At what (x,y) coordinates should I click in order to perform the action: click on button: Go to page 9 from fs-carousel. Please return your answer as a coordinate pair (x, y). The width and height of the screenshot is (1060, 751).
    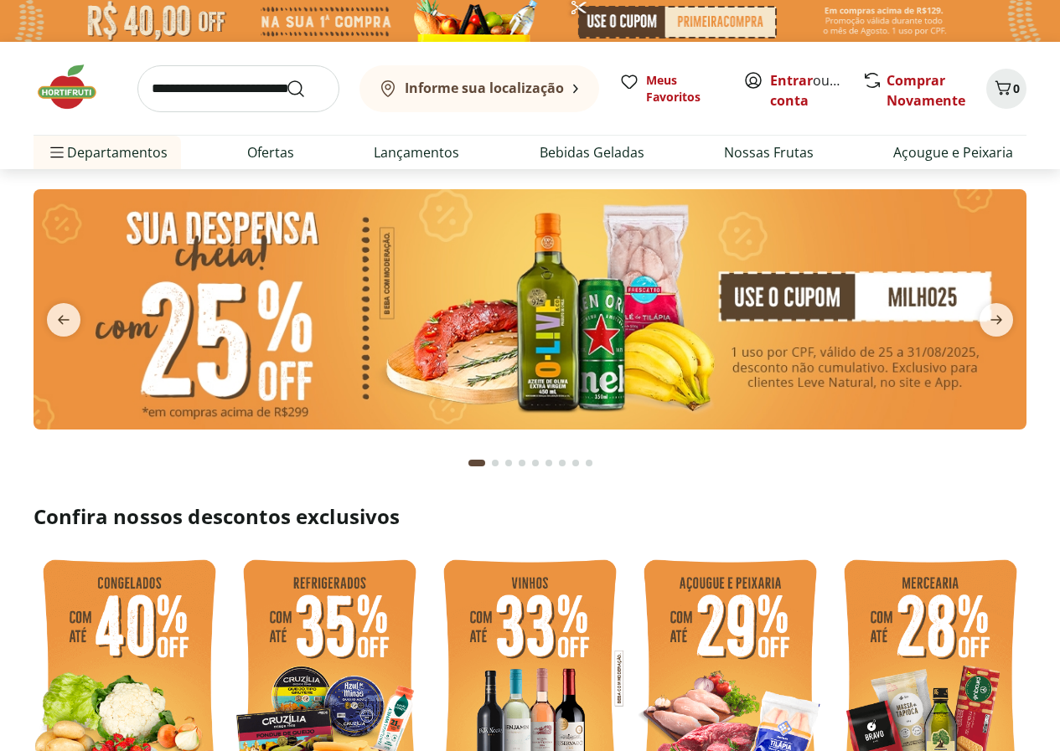
    Looking at the image, I should click on (589, 463).